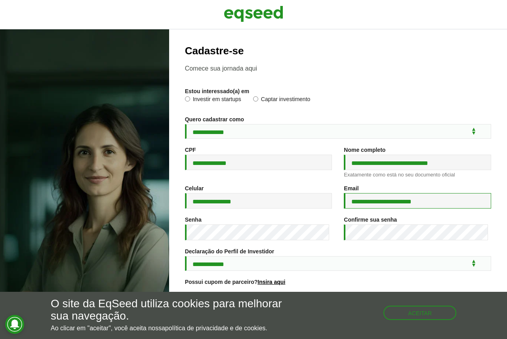 The image size is (507, 339). I want to click on a: política de privacidade e de cookies, so click(216, 328).